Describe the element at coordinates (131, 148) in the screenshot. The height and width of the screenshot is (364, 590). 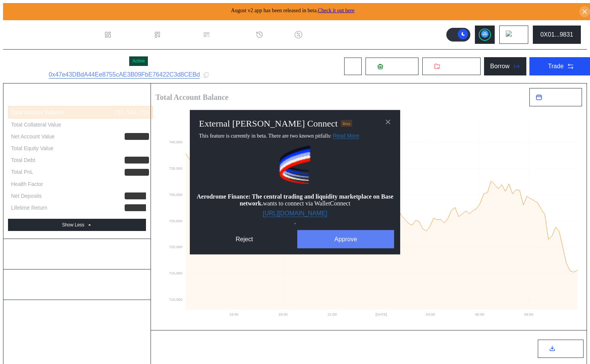
I see `div: 125,744.641` at that location.